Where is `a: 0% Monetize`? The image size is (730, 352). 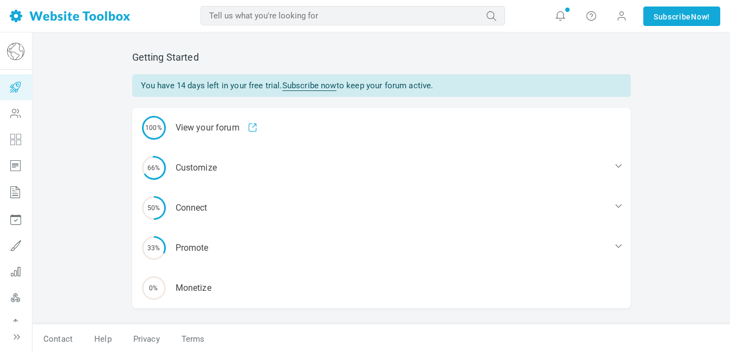
a: 0% Monetize is located at coordinates (381, 288).